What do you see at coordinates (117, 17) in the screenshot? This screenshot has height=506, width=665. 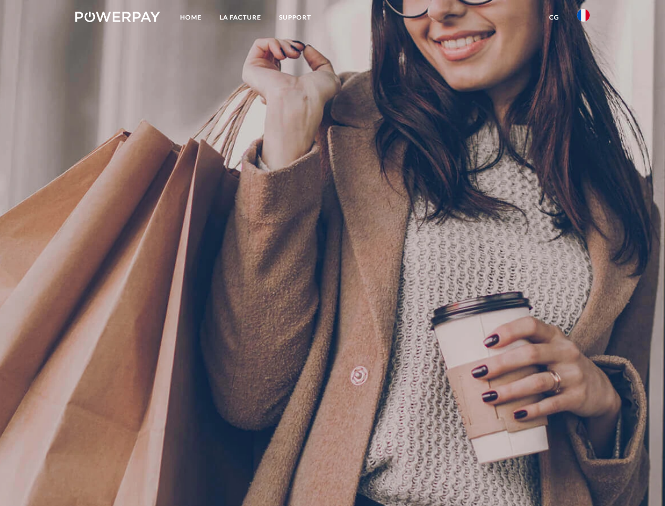 I see `img: logo-powerpay-white.svg` at bounding box center [117, 17].